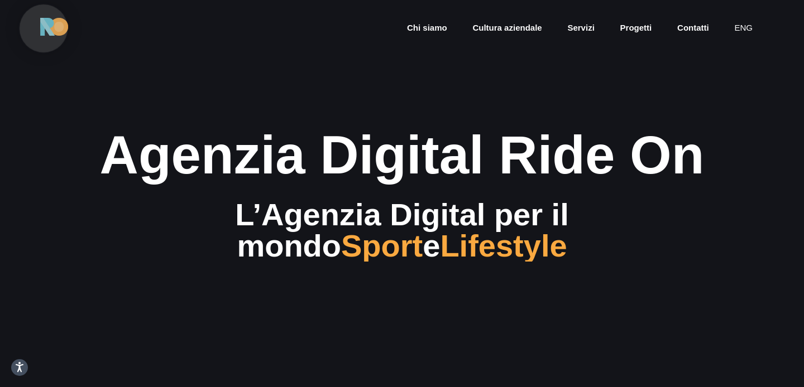 Image resolution: width=804 pixels, height=387 pixels. I want to click on div: L’Agenzia Digital per il mondo e, so click(402, 230).